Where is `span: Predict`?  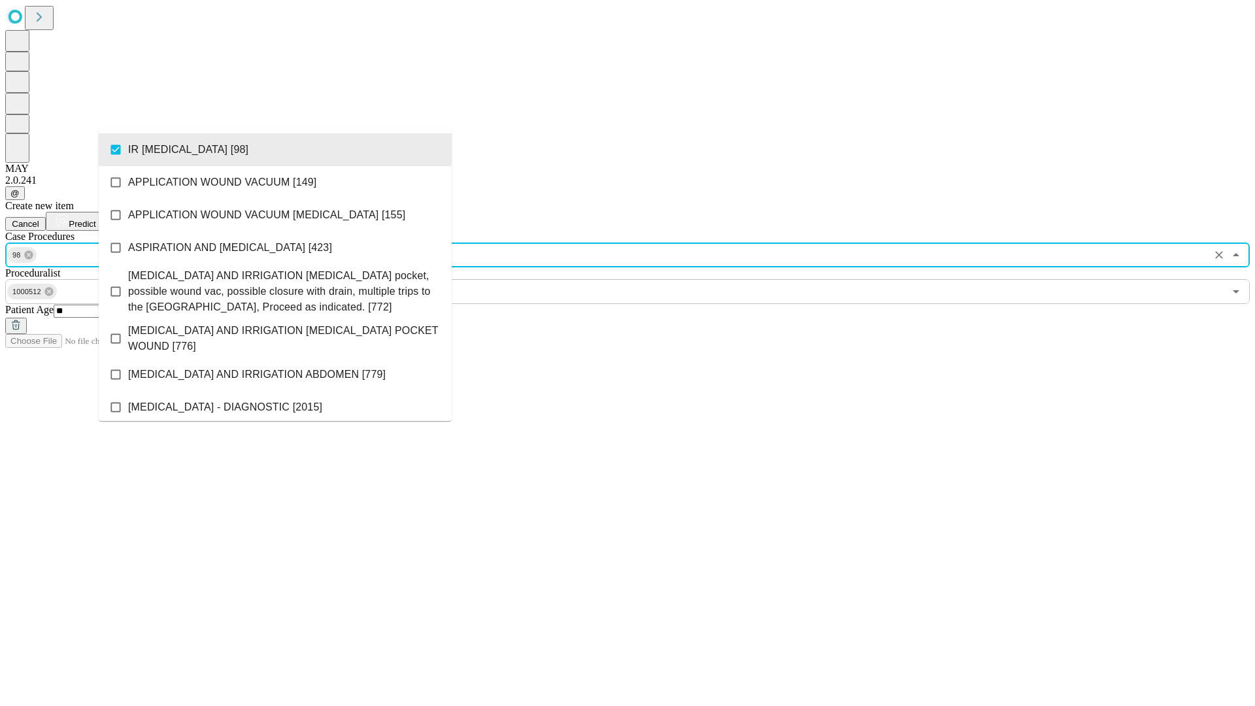
span: Predict is located at coordinates (82, 224).